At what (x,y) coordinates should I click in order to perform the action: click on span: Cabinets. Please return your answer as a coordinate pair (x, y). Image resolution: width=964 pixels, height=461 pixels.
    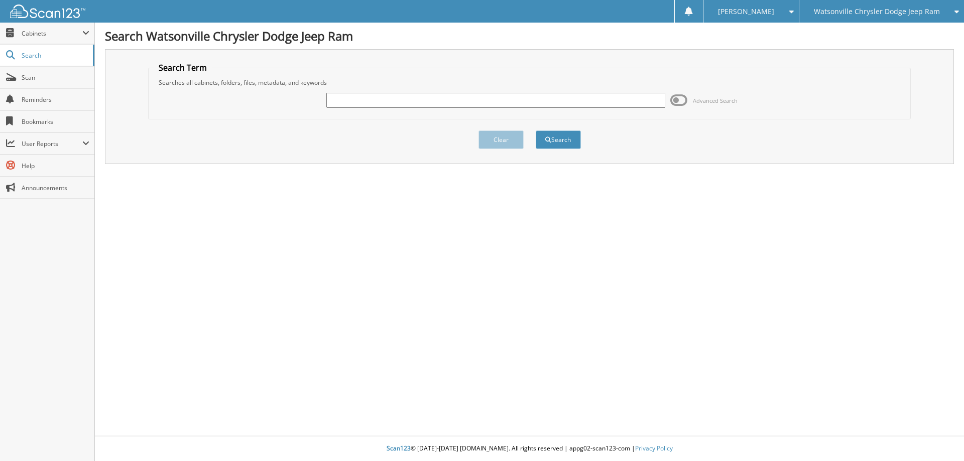
    Looking at the image, I should click on (52, 33).